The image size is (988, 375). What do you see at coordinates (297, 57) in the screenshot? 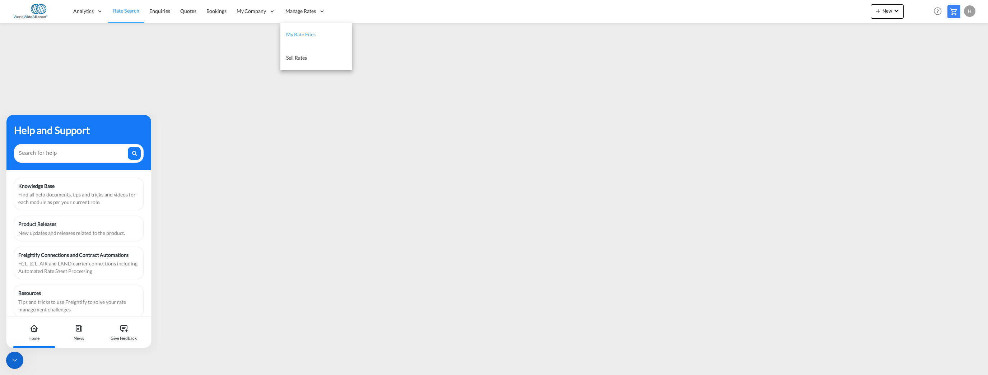
I see `span: Sell Rates` at bounding box center [297, 57].